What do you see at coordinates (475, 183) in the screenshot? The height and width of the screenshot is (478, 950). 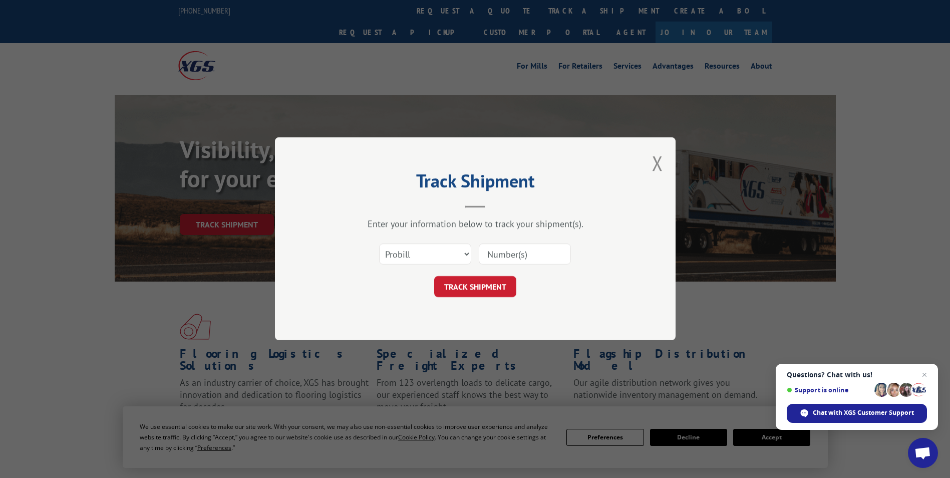 I see `h2: Track Shipment` at bounding box center [475, 183].